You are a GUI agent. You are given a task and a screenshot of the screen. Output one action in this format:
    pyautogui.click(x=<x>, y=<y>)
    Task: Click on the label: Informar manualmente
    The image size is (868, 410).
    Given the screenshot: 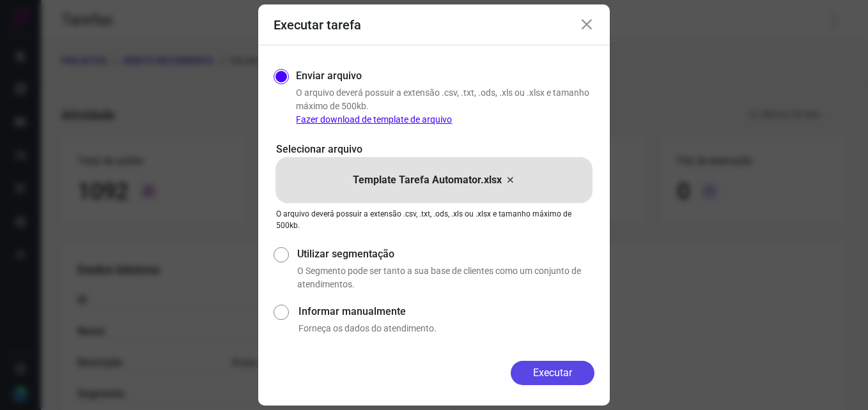 What is the action you would take?
    pyautogui.click(x=446, y=312)
    